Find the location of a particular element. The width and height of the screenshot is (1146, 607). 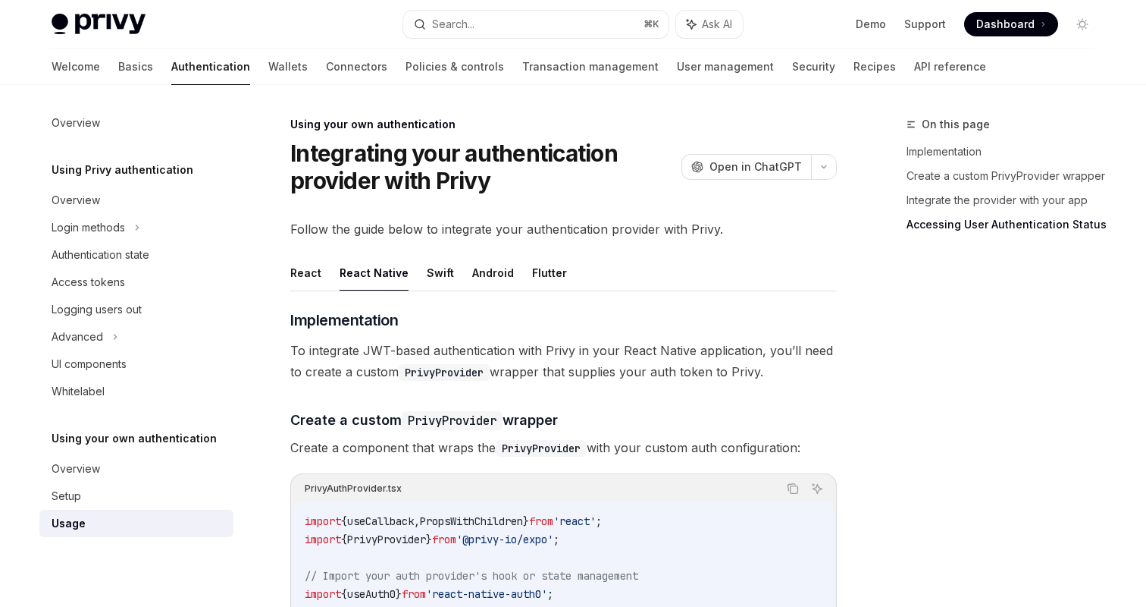

span: Dashboard is located at coordinates (1005, 24).